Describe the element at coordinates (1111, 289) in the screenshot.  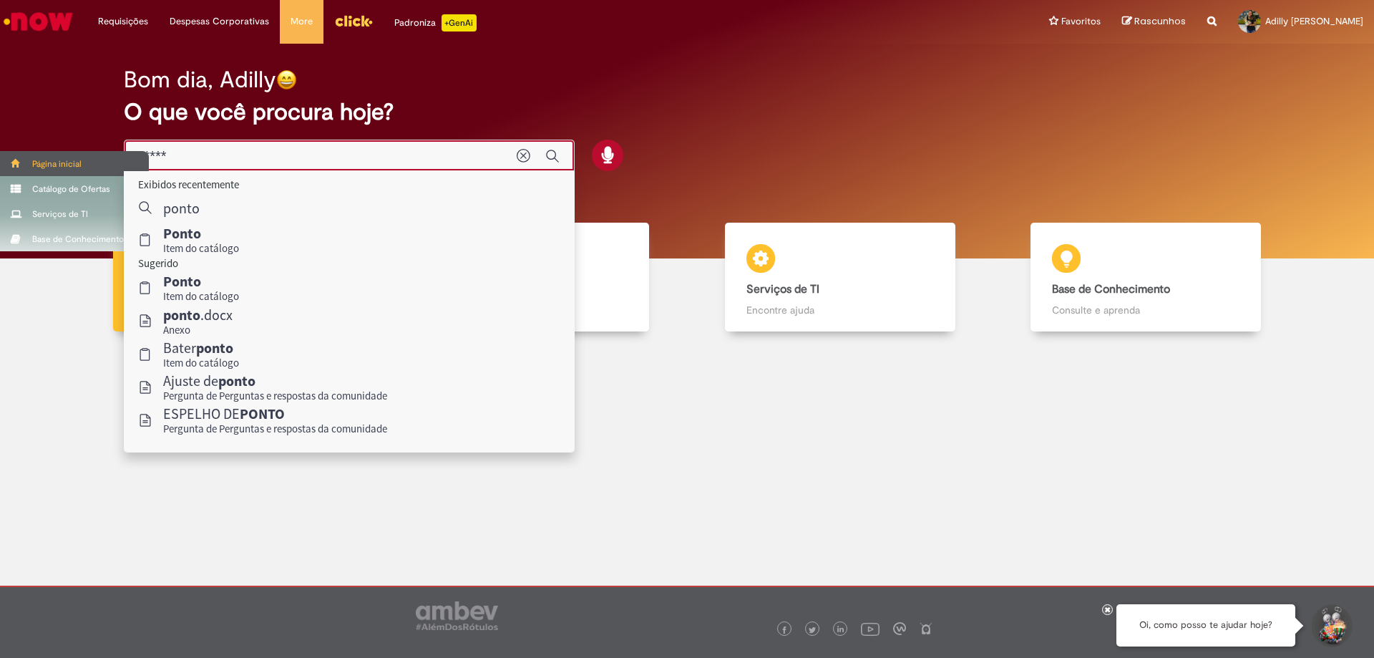
I see `b: Base de Conhecimento` at that location.